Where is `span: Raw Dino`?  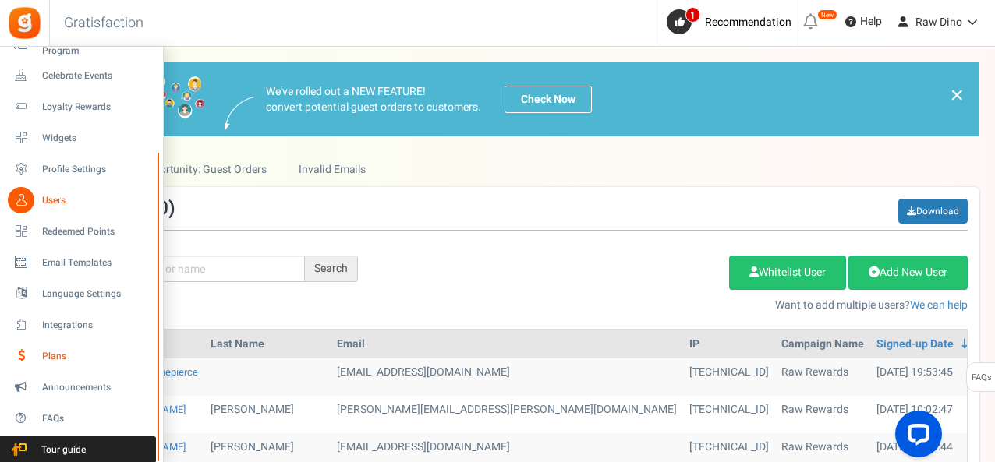
span: Raw Dino is located at coordinates (939, 22).